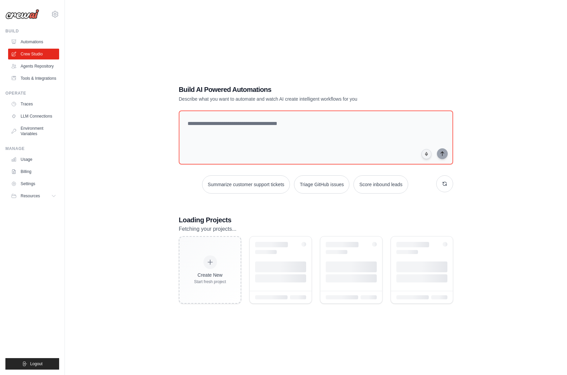 Image resolution: width=567 pixels, height=375 pixels. What do you see at coordinates (33, 172) in the screenshot?
I see `a: Billing` at bounding box center [33, 172].